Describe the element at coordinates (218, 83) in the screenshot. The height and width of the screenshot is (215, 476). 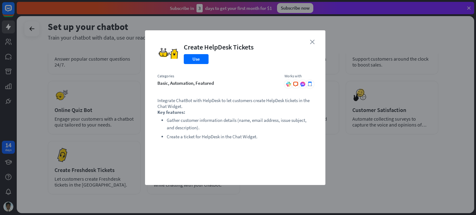
I see `div: basic, automation, featured` at that location.